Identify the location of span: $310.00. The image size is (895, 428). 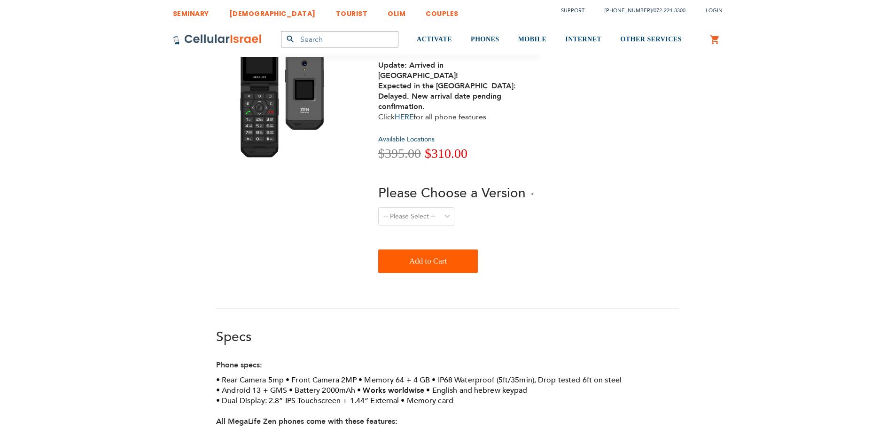
(446, 153).